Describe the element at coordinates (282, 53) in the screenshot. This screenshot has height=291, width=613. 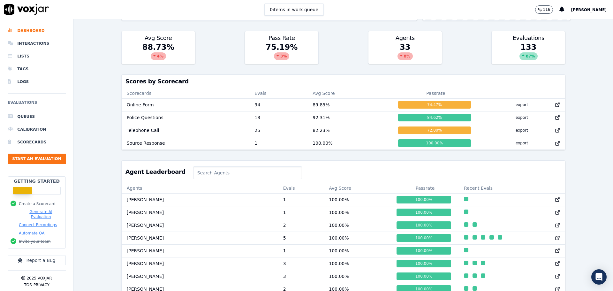
I see `div: 75.19 %` at that location.